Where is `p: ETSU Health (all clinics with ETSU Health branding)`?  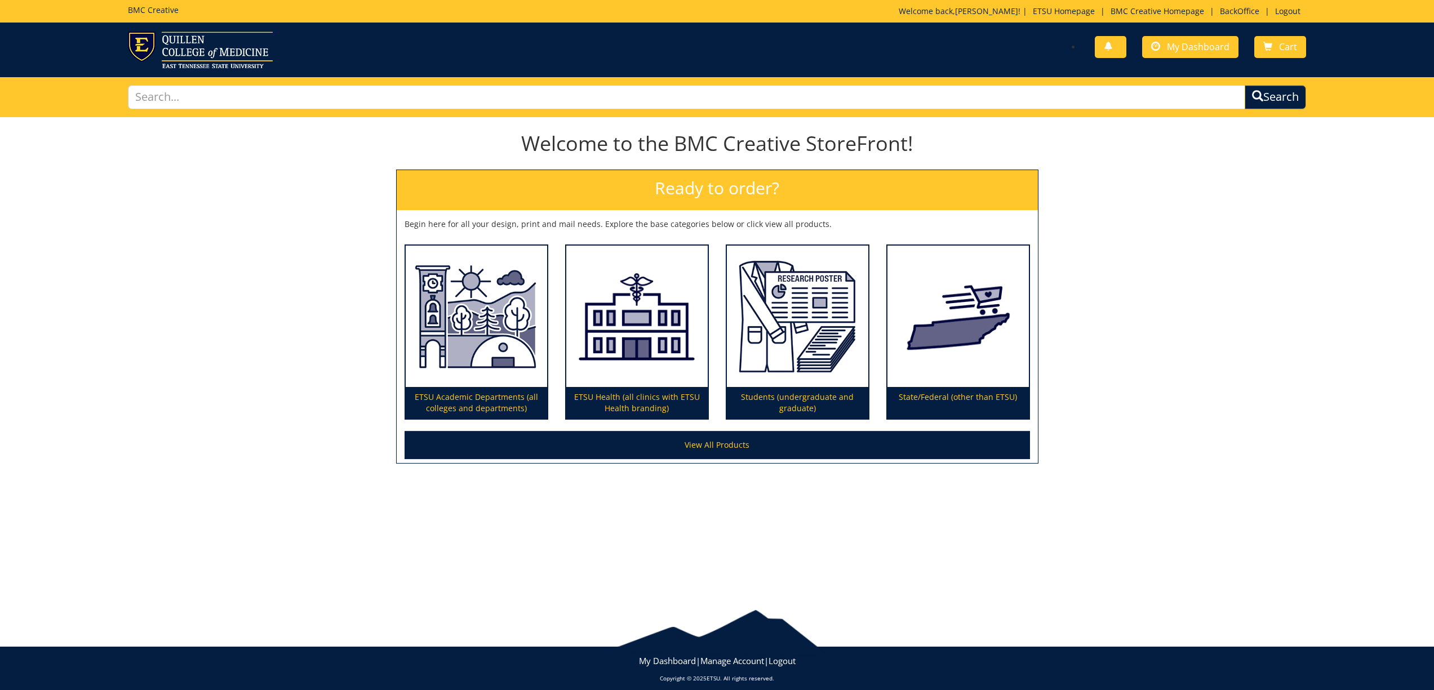
p: ETSU Health (all clinics with ETSU Health branding) is located at coordinates (637, 403).